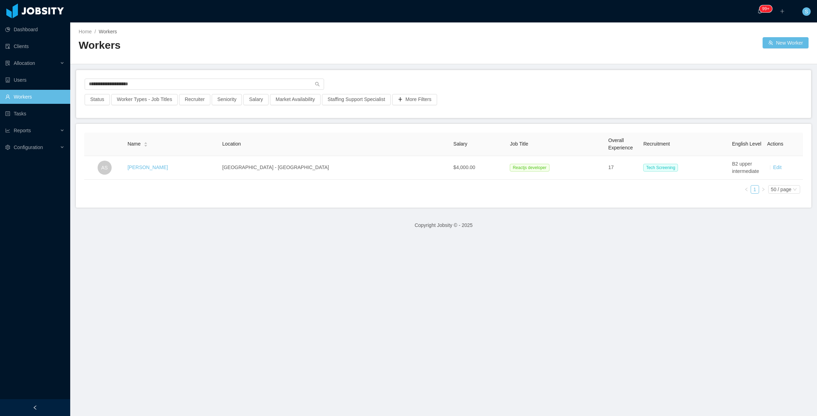 This screenshot has height=416, width=817. Describe the element at coordinates (194, 100) in the screenshot. I see `button: Recruiter` at that location.